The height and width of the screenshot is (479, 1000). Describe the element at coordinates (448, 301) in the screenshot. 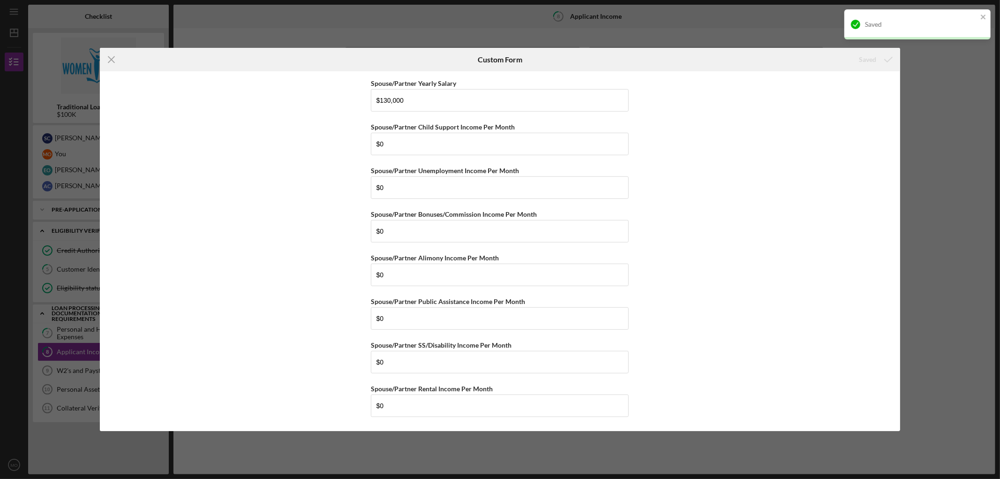

I see `label: Spouse/Partner Public Assistance Income Per Month` at that location.